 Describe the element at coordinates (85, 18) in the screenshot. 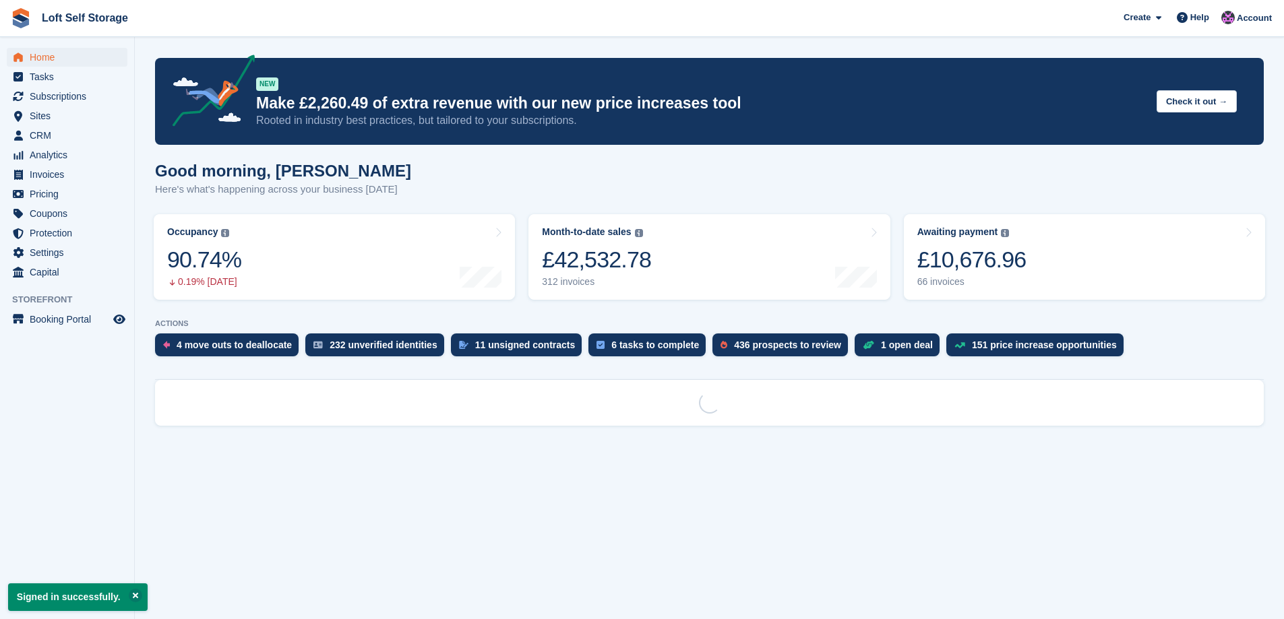

I see `a: Loft Self Storage` at that location.